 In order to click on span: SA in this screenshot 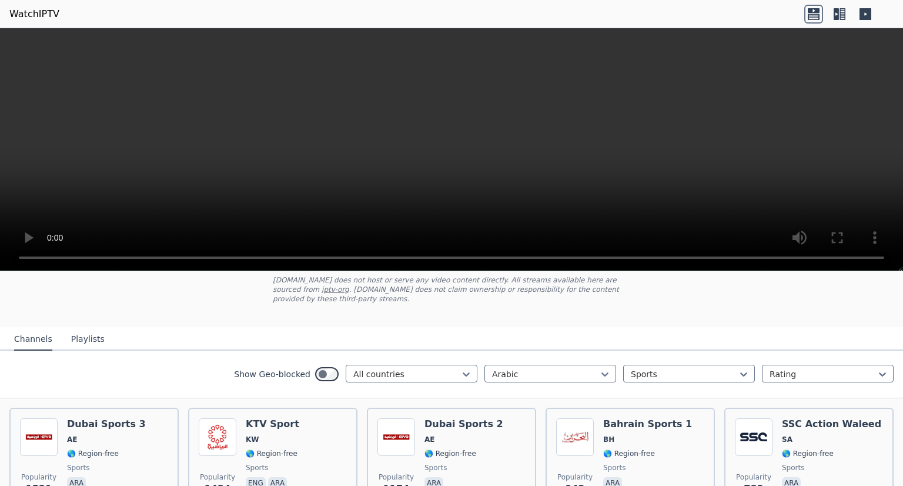, I will do `click(787, 439)`.